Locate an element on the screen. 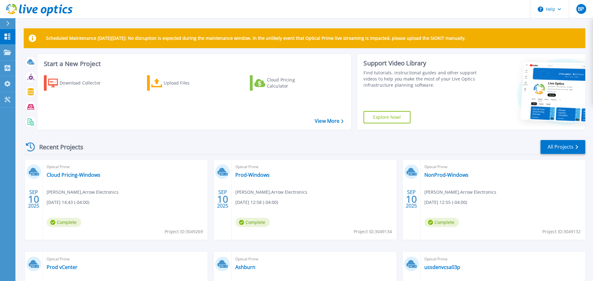 This screenshot has width=593, height=281. a: Prod-Windows is located at coordinates (252, 175).